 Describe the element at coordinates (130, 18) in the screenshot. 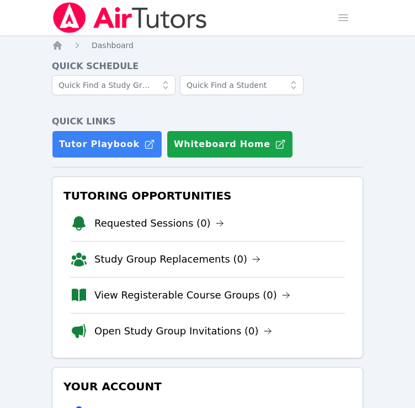

I see `img: Air Tutors` at that location.